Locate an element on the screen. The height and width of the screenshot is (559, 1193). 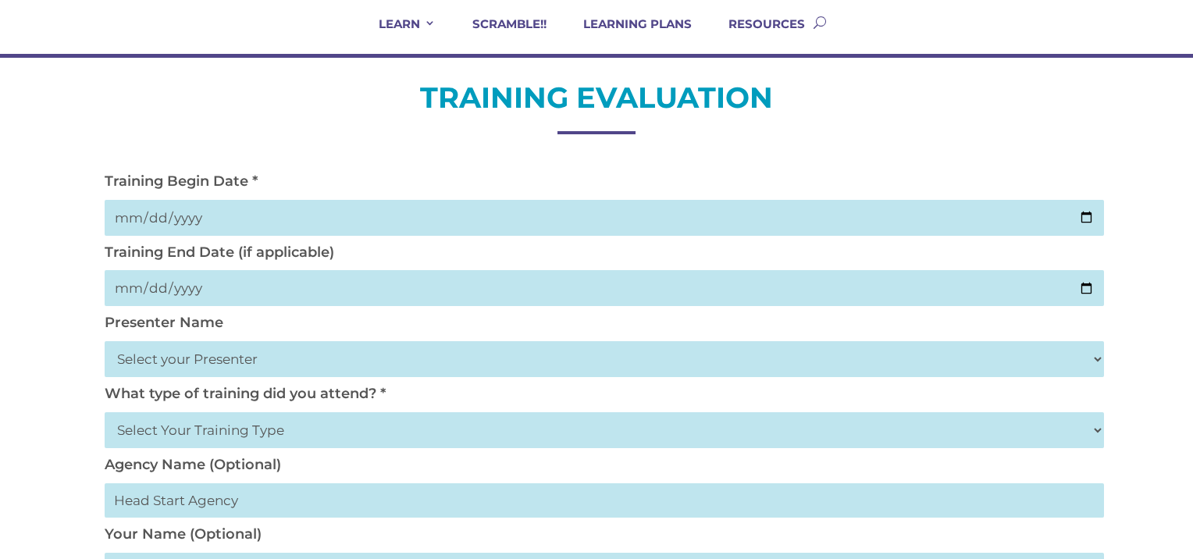
label: Training Begin Date * is located at coordinates (181, 181).